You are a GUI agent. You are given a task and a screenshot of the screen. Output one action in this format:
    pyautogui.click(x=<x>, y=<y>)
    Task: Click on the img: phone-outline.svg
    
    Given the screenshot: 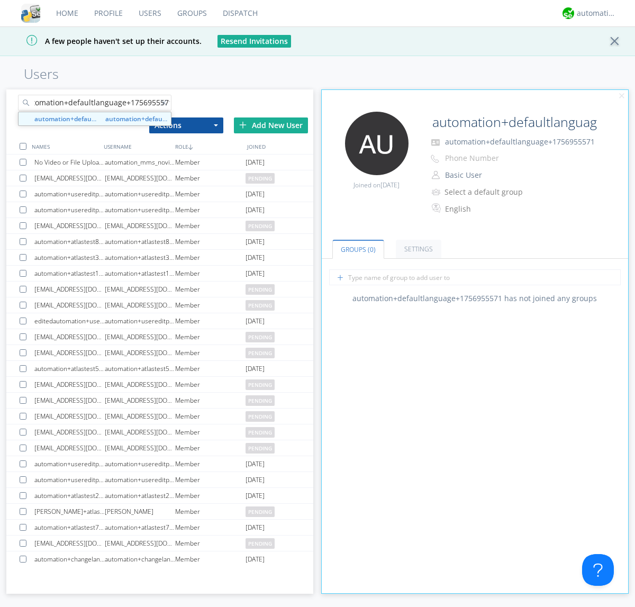 What is the action you would take?
    pyautogui.click(x=435, y=159)
    